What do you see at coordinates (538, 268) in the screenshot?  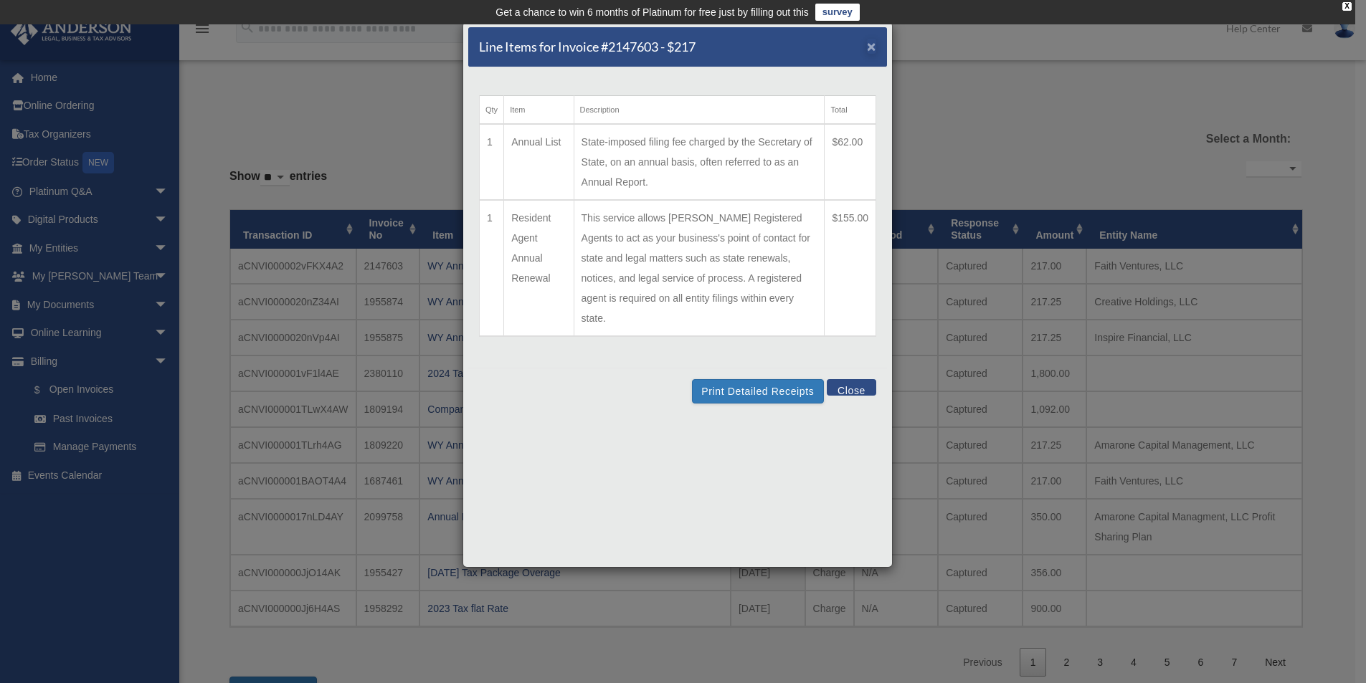 I see `td: Resident Agent Annual Renewal` at bounding box center [538, 268].